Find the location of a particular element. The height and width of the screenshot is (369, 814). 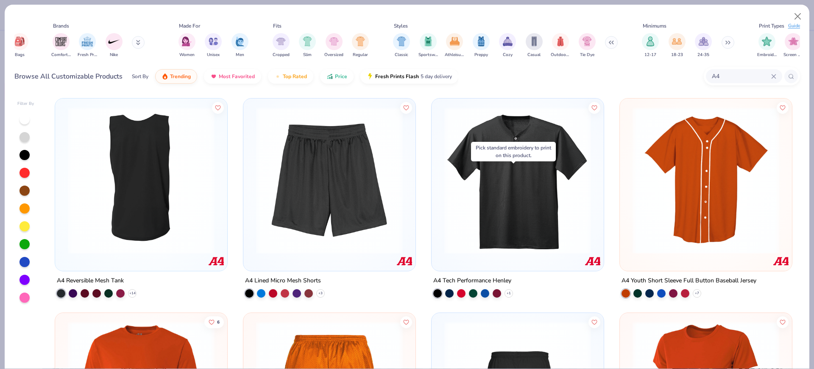

span: Classic is located at coordinates (402, 55).